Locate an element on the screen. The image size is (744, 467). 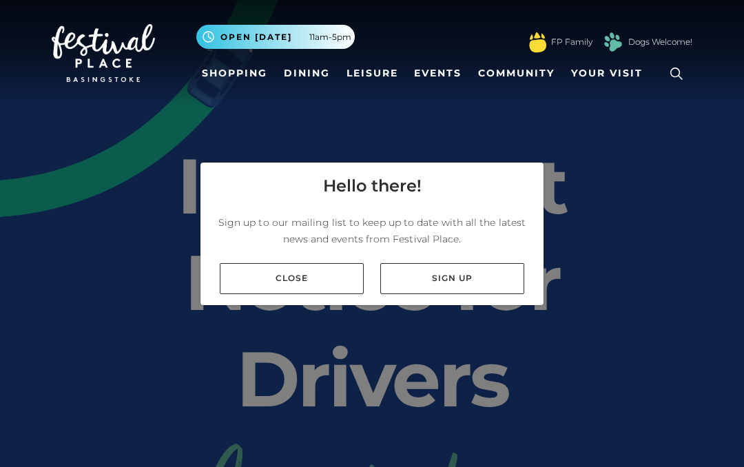
img: Festival Place Logo is located at coordinates (103, 53).